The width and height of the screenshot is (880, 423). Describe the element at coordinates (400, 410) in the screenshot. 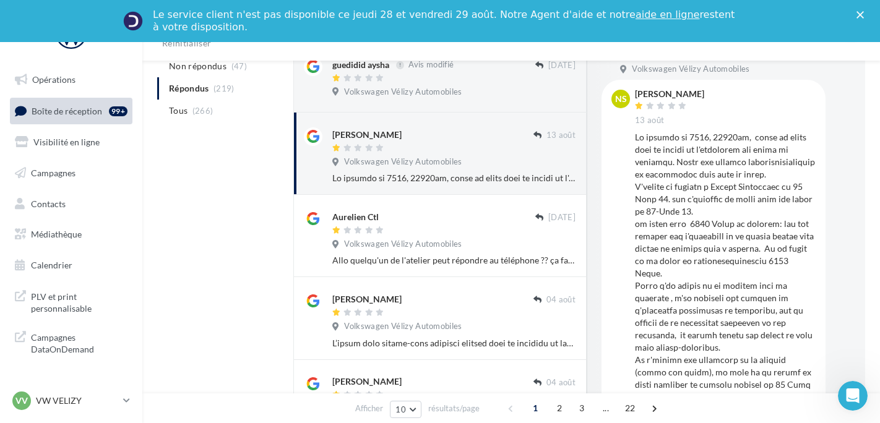

I see `span: 10` at that location.